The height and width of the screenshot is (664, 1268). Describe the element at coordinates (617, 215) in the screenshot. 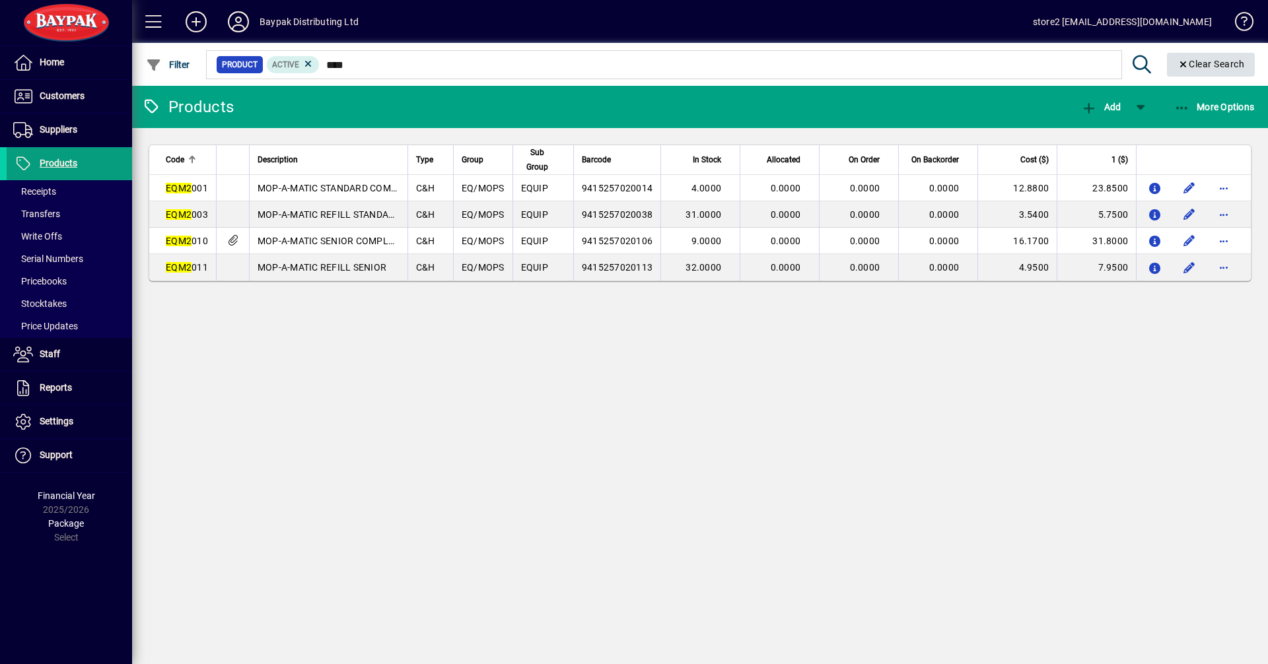

I see `span: 9415257020038` at that location.